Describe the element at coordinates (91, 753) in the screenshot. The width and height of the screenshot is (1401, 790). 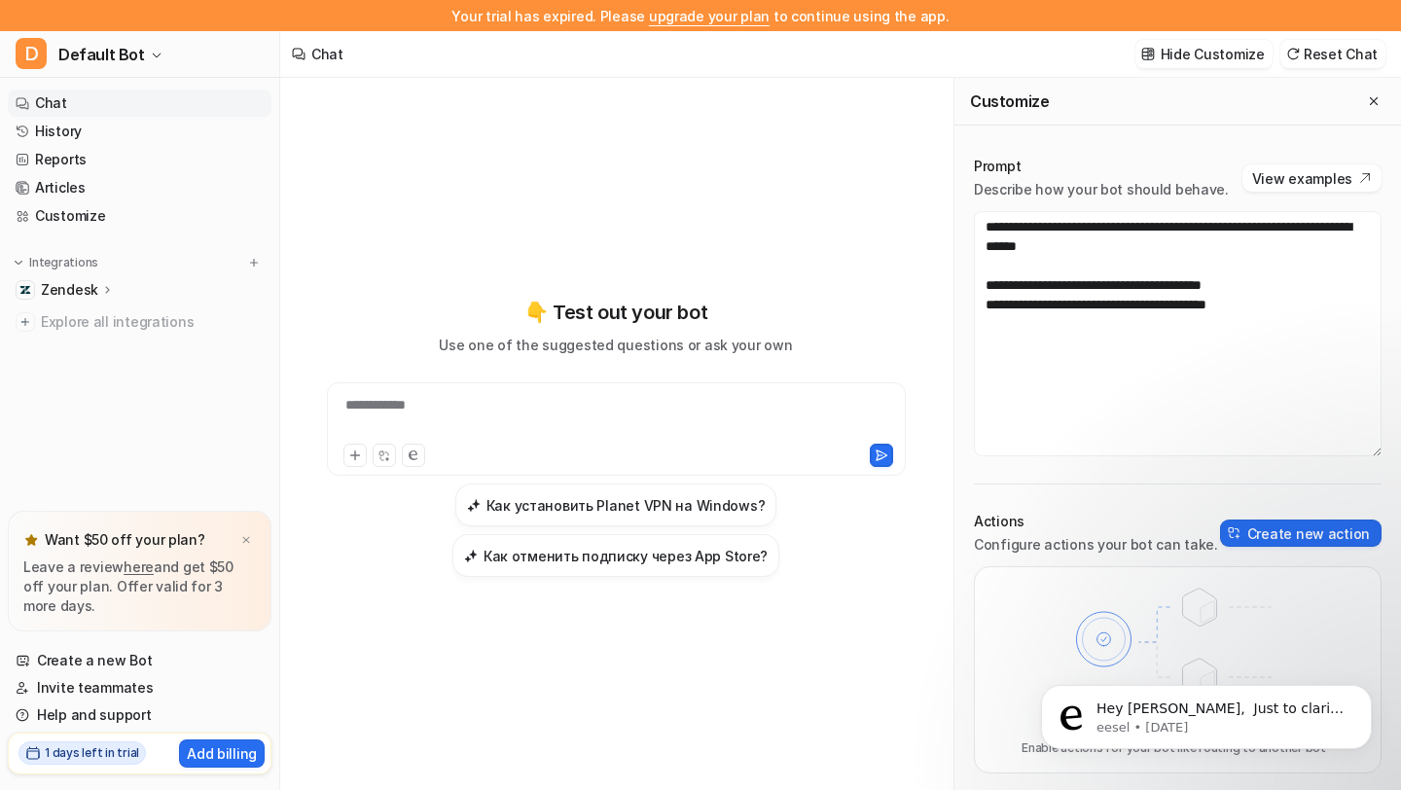
I see `h2: 1 days left in trial` at that location.